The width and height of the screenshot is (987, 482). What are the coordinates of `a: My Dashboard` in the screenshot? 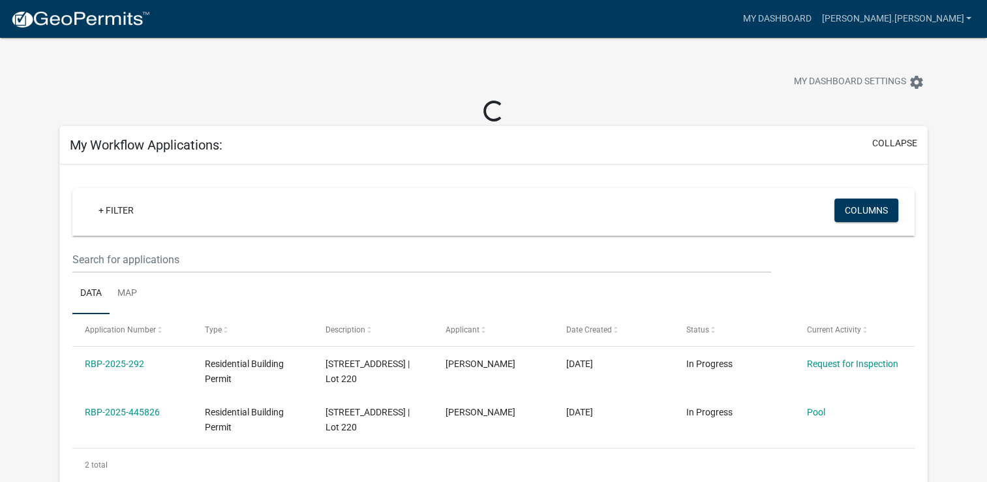 It's located at (777, 19).